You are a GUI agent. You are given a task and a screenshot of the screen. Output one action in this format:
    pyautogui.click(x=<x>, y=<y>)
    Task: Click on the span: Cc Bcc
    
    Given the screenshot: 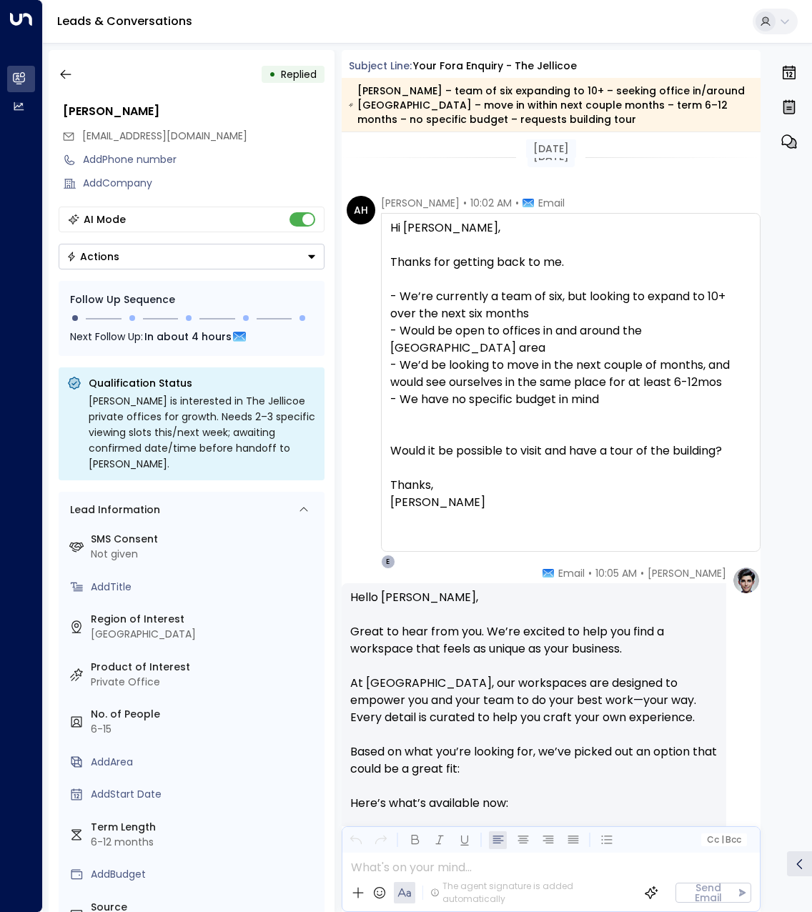 What is the action you would take?
    pyautogui.click(x=724, y=839)
    